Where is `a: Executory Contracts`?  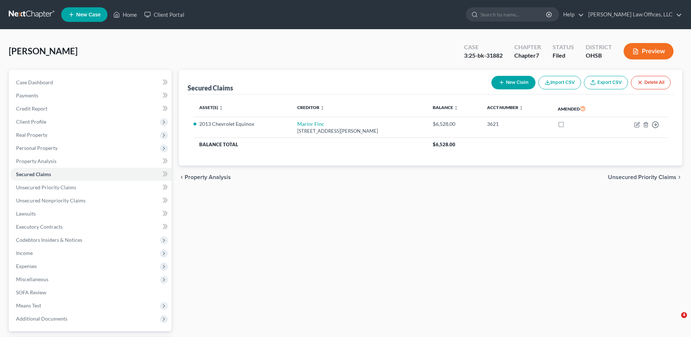
a: Executory Contracts is located at coordinates (91, 227).